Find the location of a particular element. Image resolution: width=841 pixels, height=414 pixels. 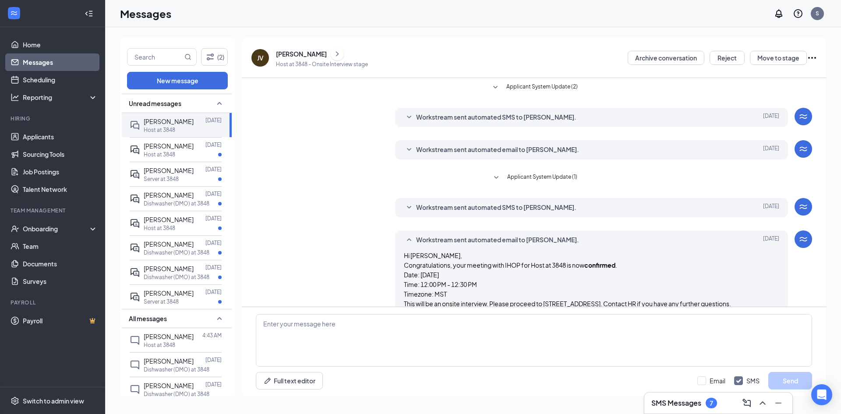

svg: Pen is located at coordinates (268, 381).